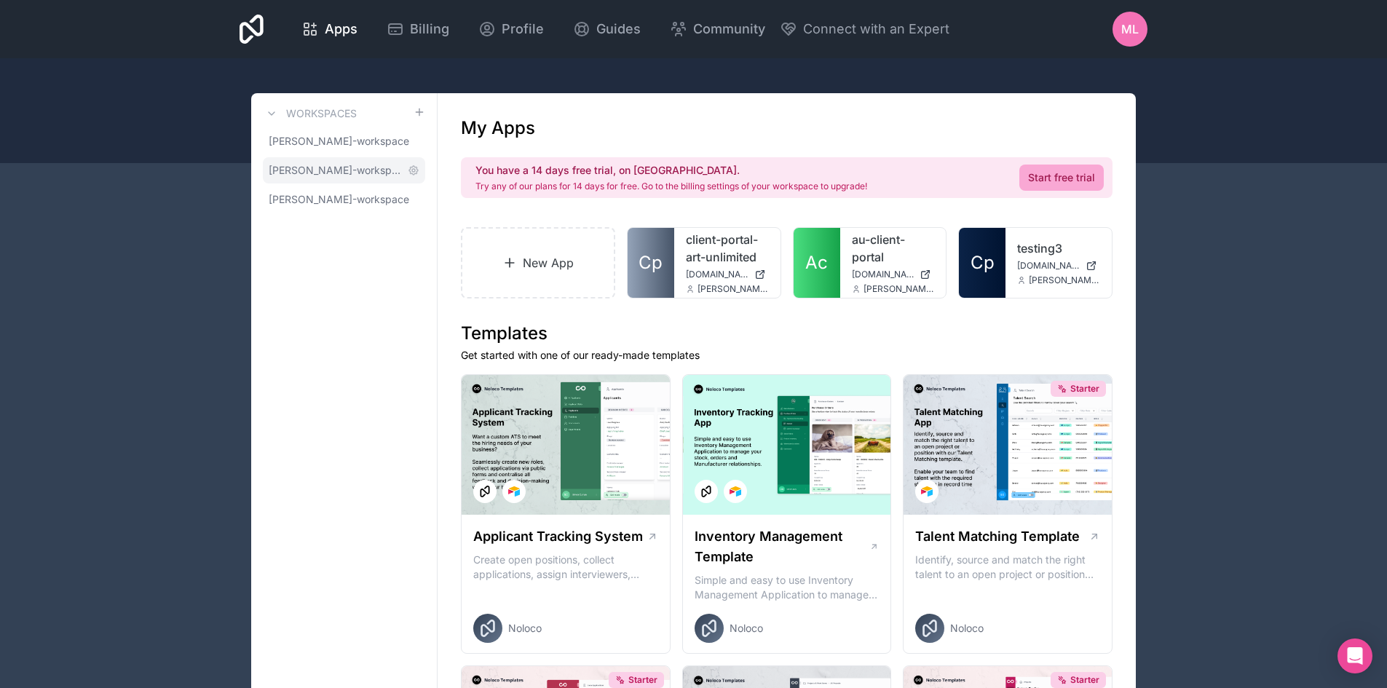 Image resolution: width=1387 pixels, height=688 pixels. What do you see at coordinates (329, 29) in the screenshot?
I see `a: Apps` at bounding box center [329, 29].